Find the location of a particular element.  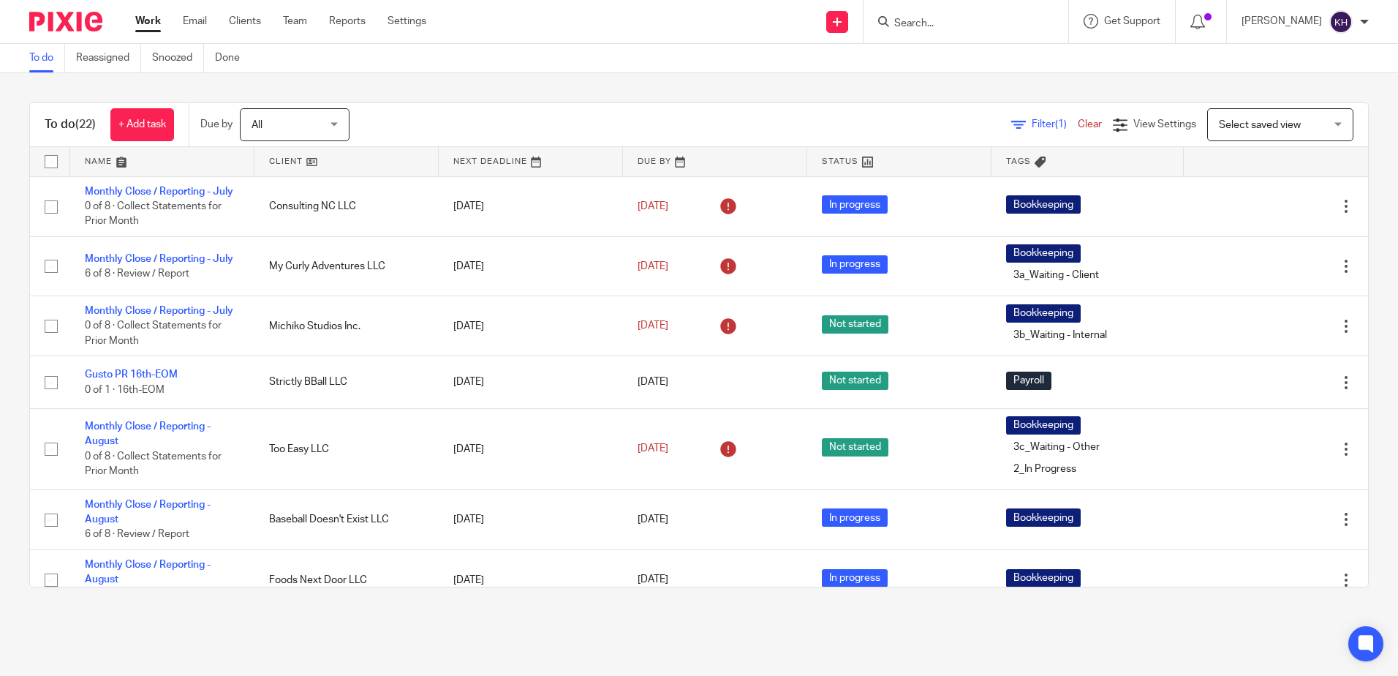

td: Strictly BBall LLC is located at coordinates (347, 382).